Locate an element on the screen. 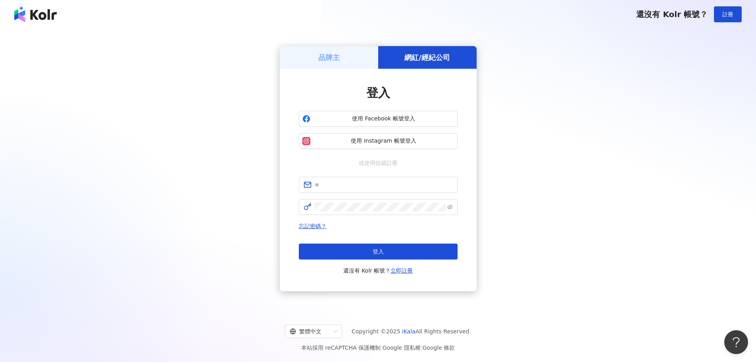 Image resolution: width=756 pixels, height=362 pixels. span: 本站採用 reCAPTCHA 保護機制 is located at coordinates (378, 347).